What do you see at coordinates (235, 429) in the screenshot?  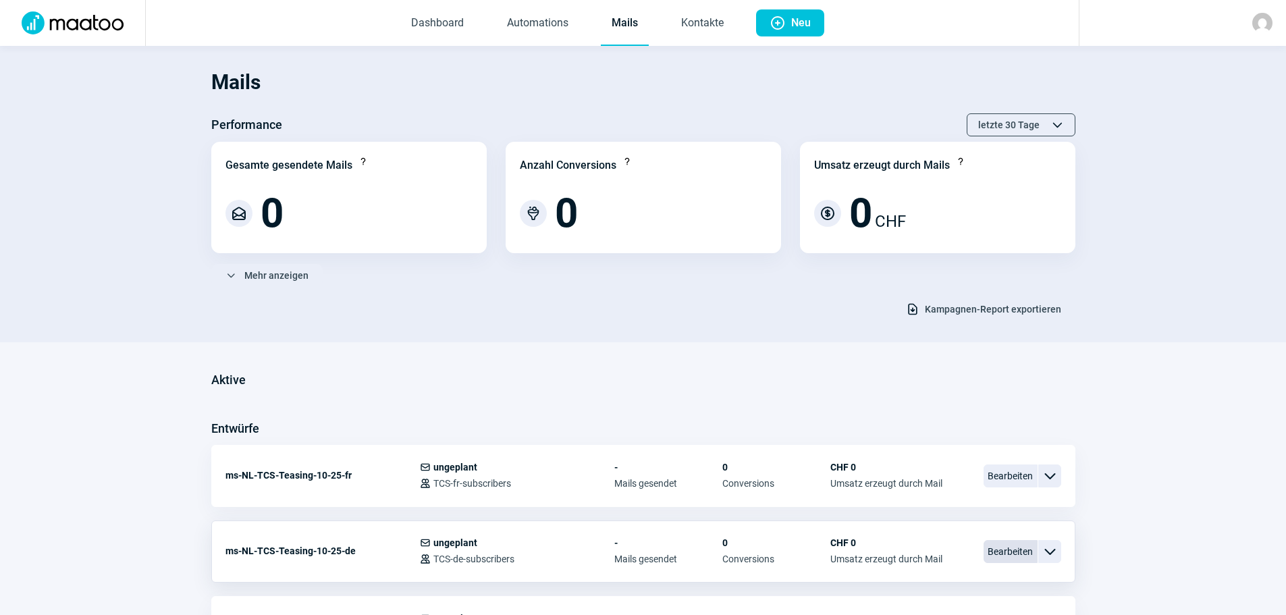 I see `h3: Entwürfe` at bounding box center [235, 429].